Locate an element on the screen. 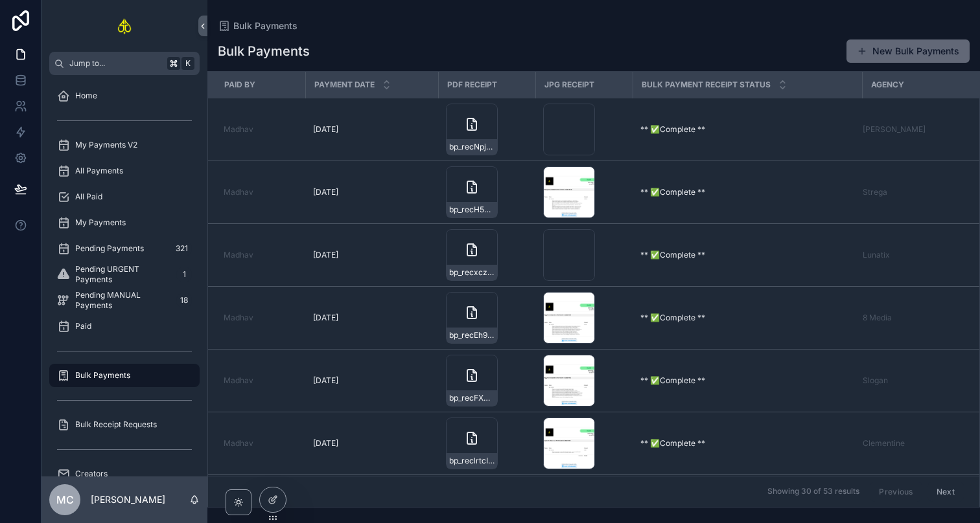 This screenshot has width=980, height=523. a: bp_recH5FUKeXXOIO2F6 is located at coordinates (487, 192).